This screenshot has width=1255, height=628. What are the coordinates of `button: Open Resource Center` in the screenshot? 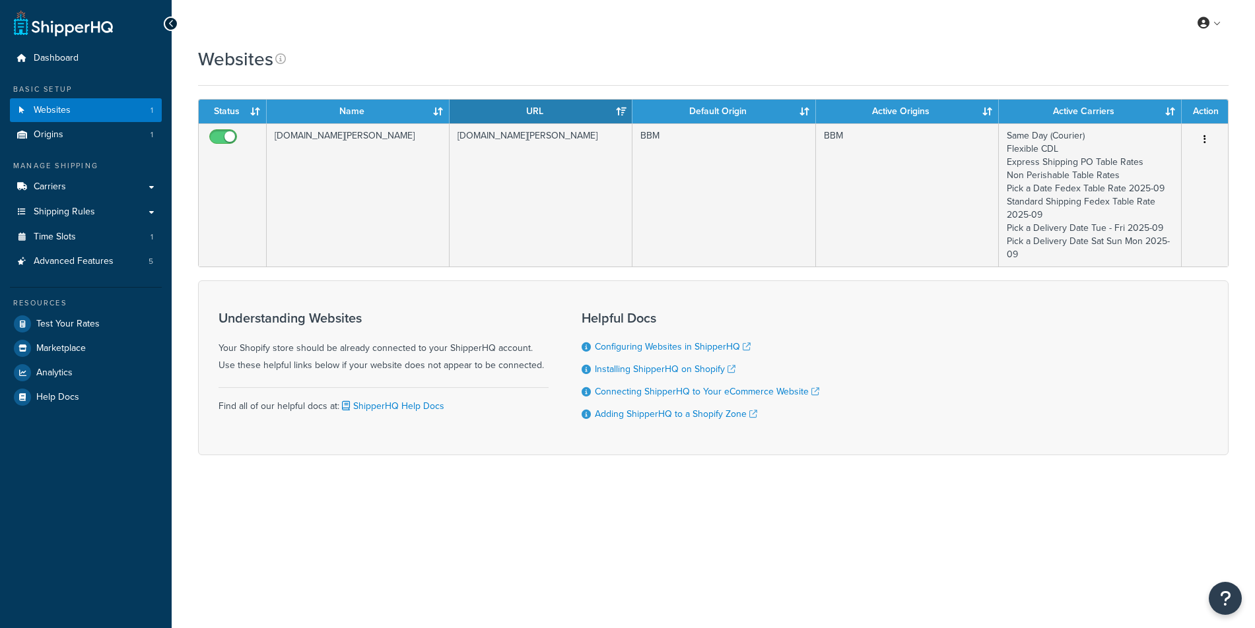 It's located at (1225, 599).